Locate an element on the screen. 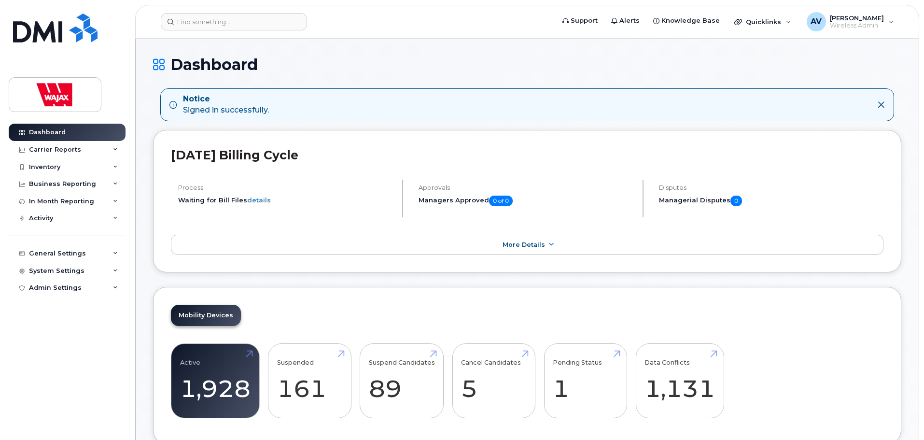  h4: Approvals is located at coordinates (526, 187).